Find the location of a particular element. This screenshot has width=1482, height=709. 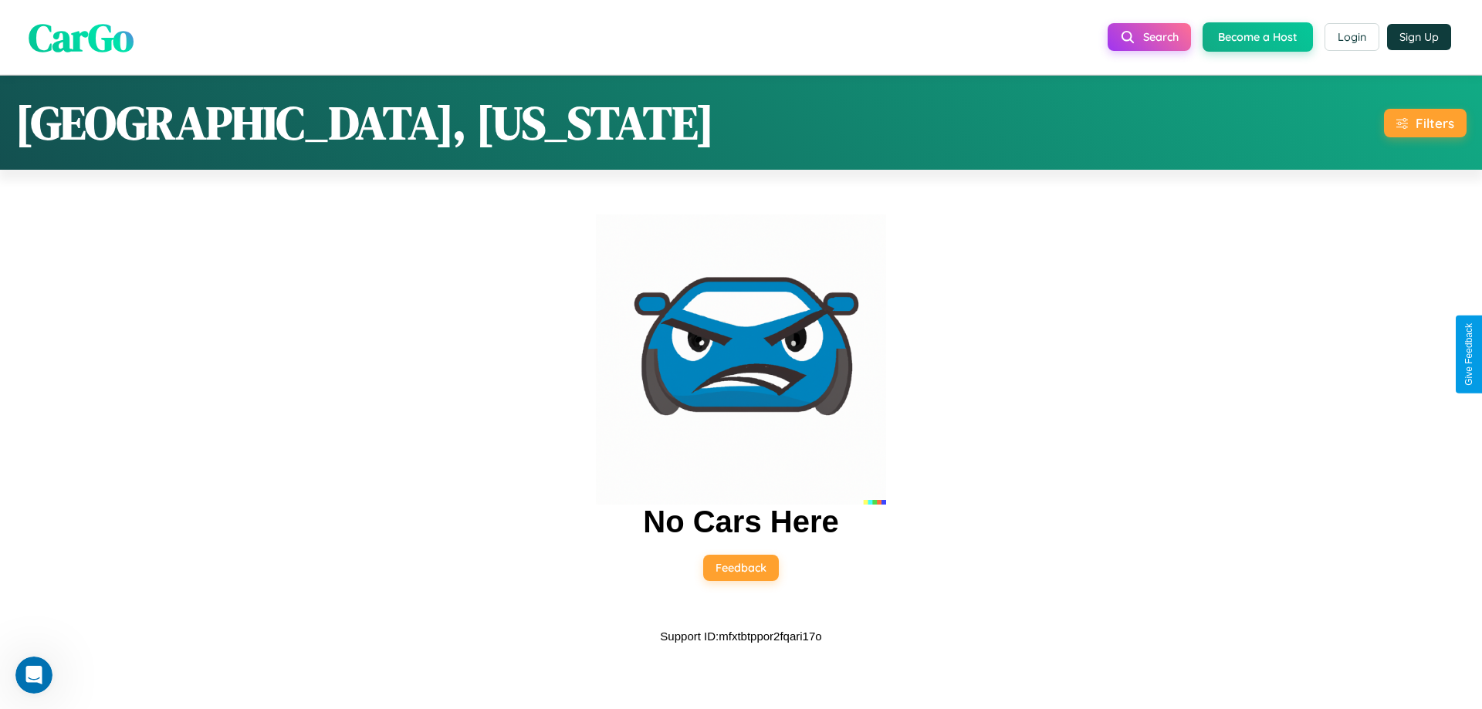

button: Become a Host is located at coordinates (1258, 37).